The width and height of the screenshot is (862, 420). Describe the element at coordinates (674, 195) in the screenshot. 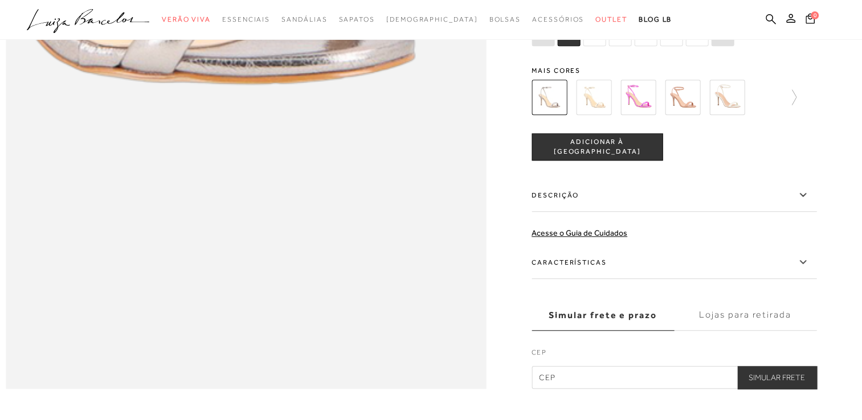

I see `label: Descrição` at that location.